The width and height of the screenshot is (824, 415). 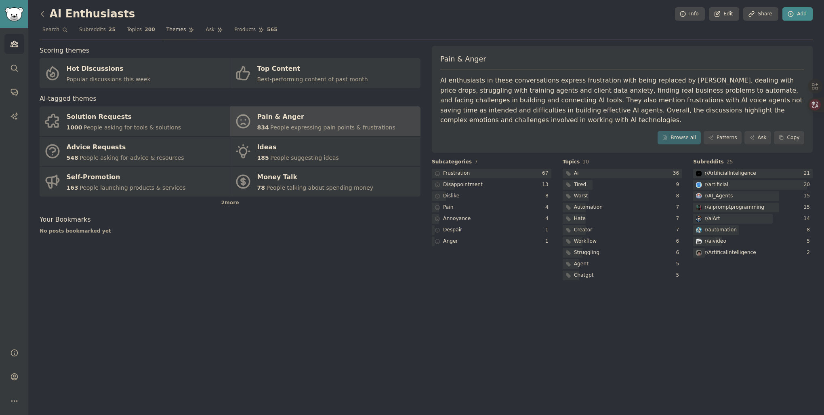 What do you see at coordinates (699, 230) in the screenshot?
I see `img: automation` at bounding box center [699, 230].